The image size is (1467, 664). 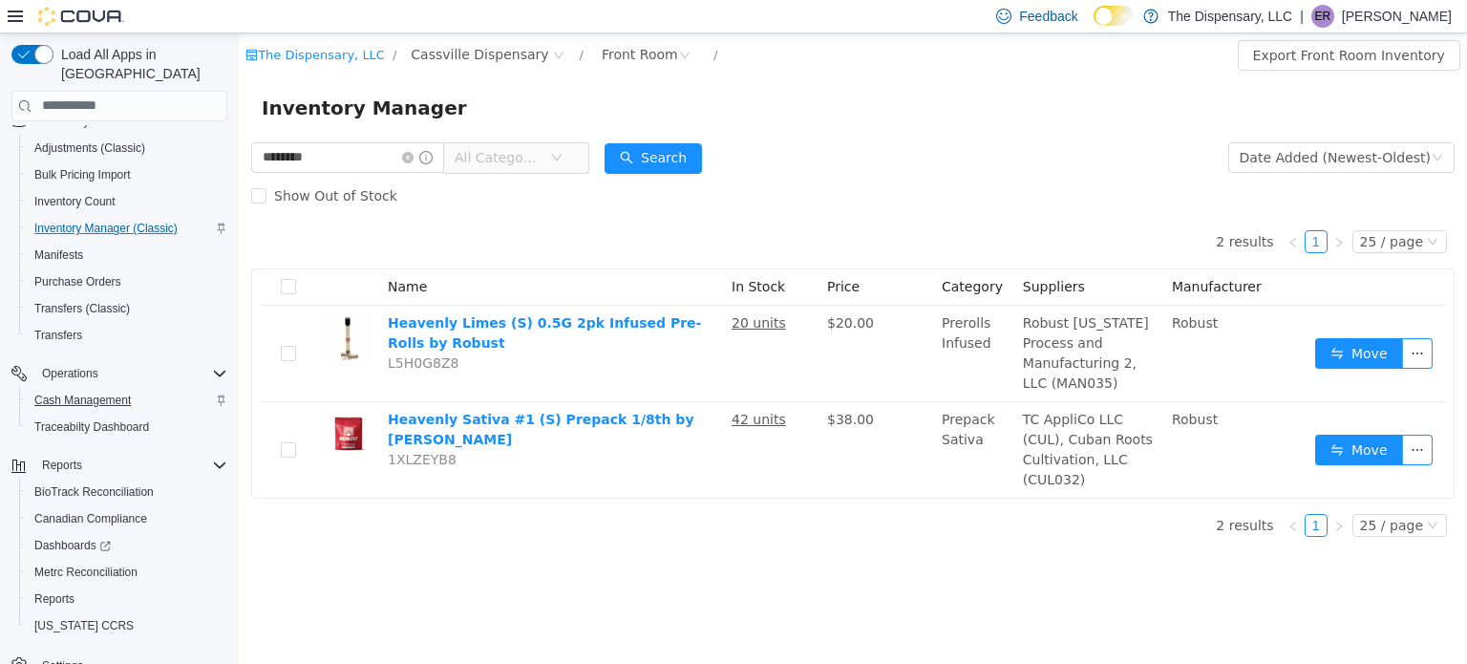 What do you see at coordinates (169, 124) in the screenshot?
I see `i: icon: close-circle` at bounding box center [169, 124].